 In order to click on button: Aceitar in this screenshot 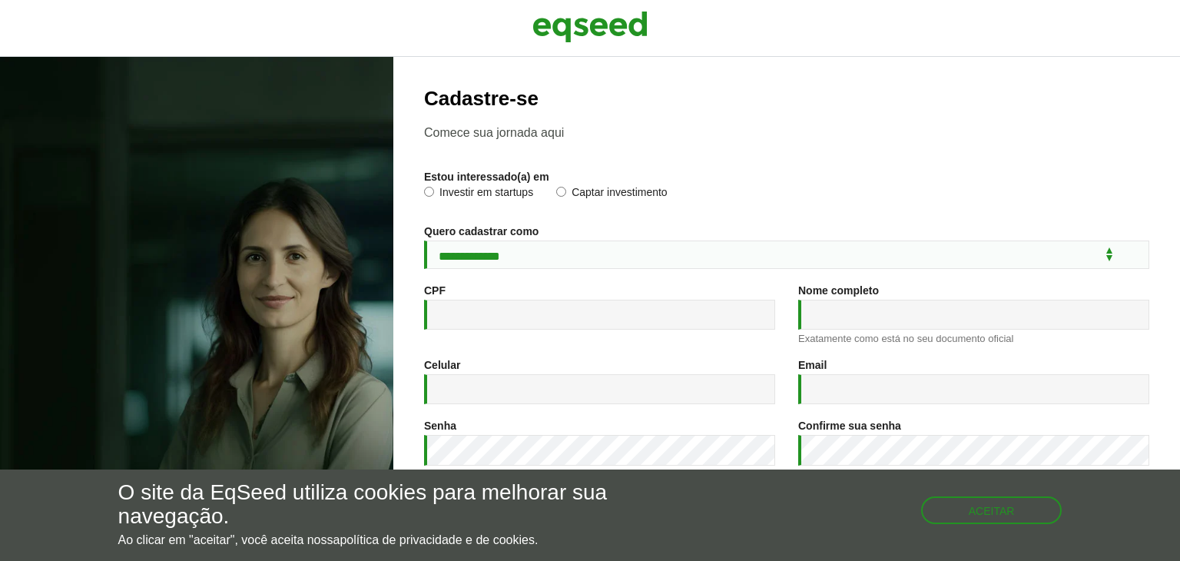, I will do `click(991, 510)`.